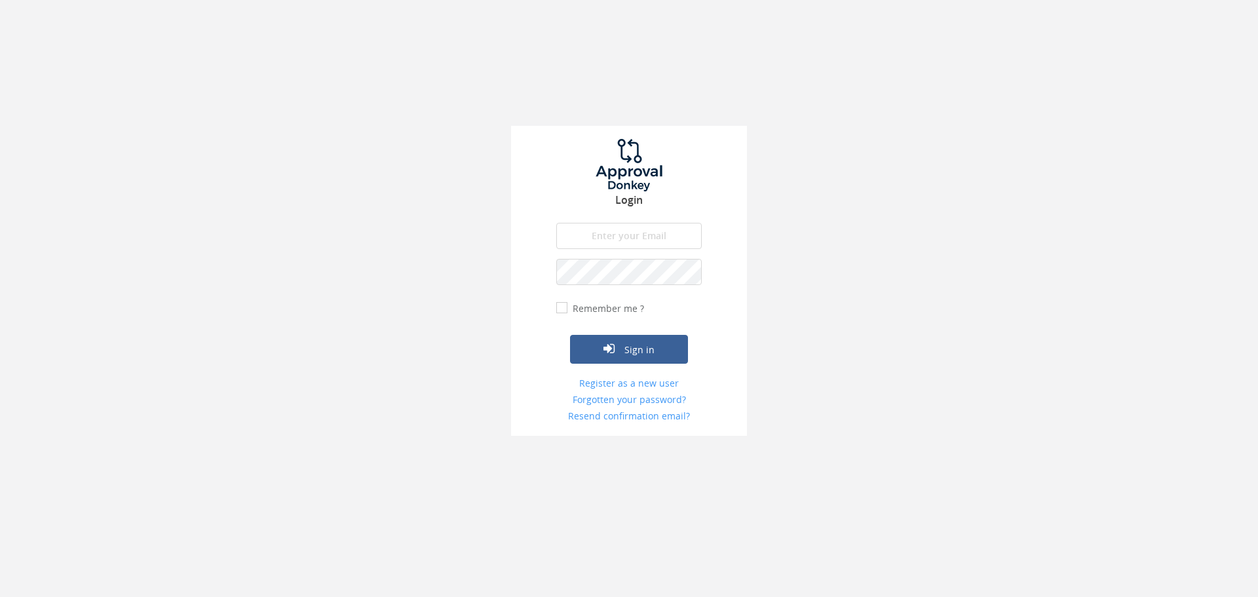  Describe the element at coordinates (629, 236) in the screenshot. I see `input: Enter your Email` at that location.